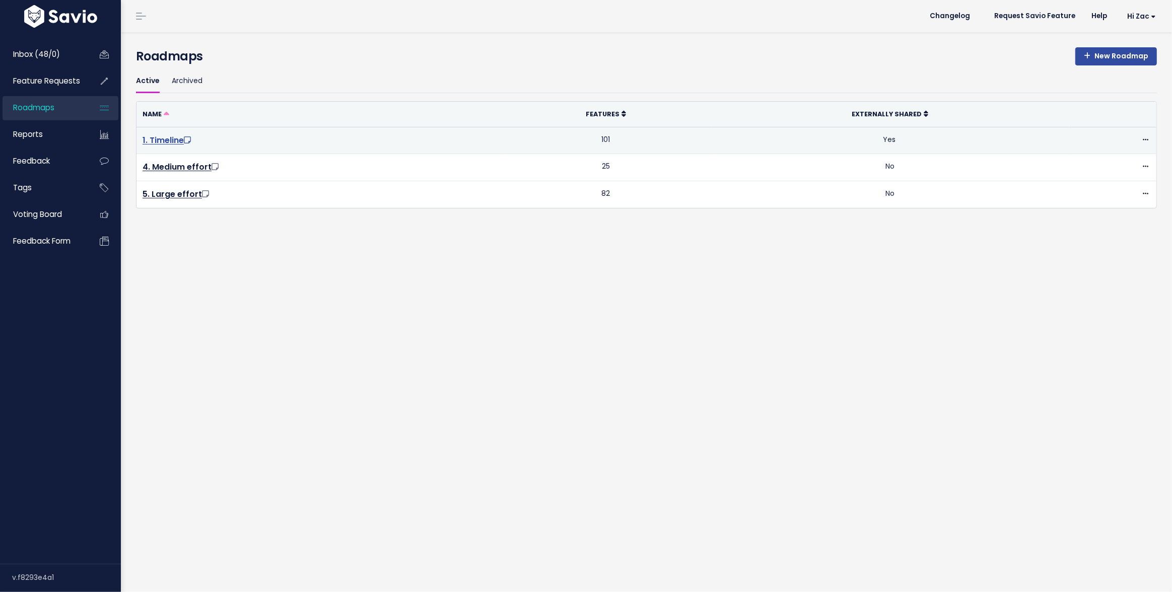 This screenshot has height=592, width=1172. Describe the element at coordinates (46, 81) in the screenshot. I see `span: Feature Requests` at that location.